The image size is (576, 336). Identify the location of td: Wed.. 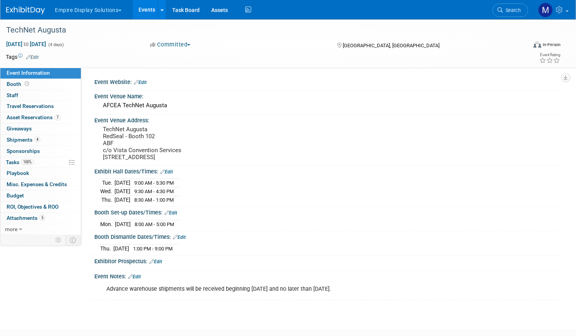
(107, 192).